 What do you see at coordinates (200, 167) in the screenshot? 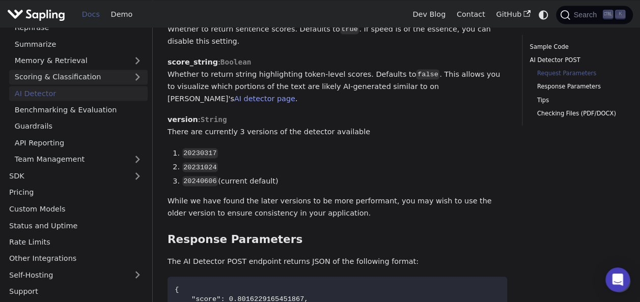
I see `code: 20231024` at bounding box center [200, 167].